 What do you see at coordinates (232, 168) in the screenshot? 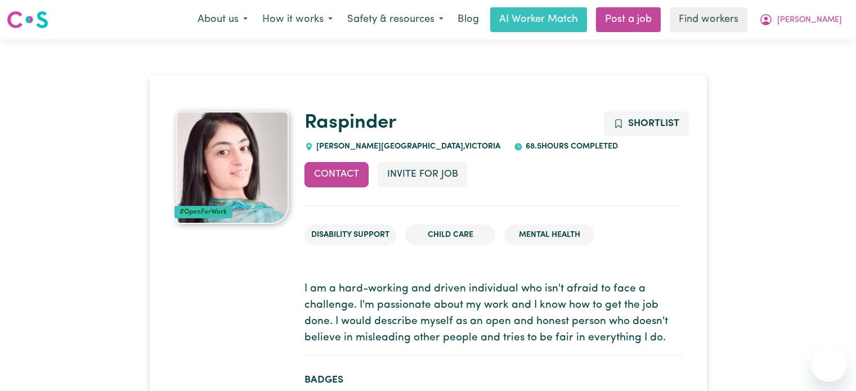
I see `img: Raspinder` at bounding box center [232, 168].